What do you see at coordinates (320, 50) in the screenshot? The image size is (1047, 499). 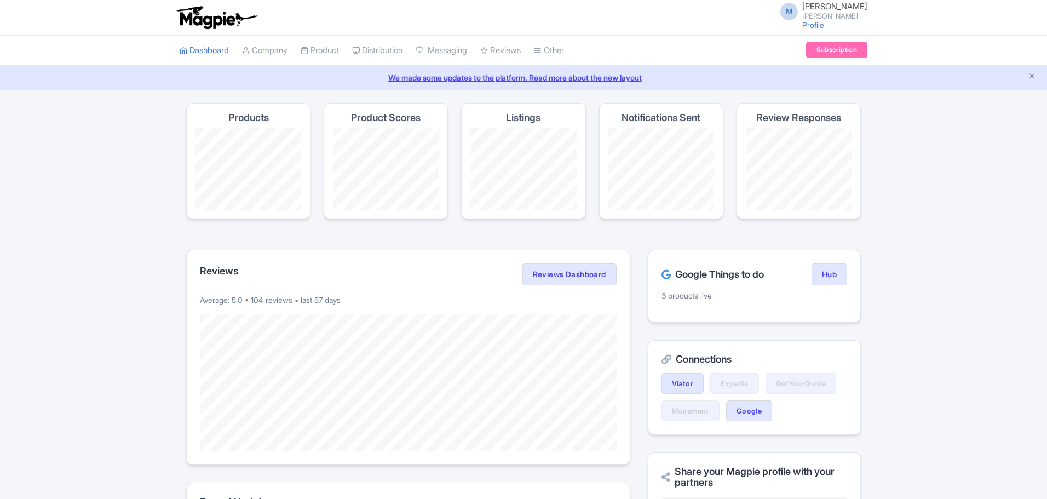 I see `a: Product` at bounding box center [320, 50].